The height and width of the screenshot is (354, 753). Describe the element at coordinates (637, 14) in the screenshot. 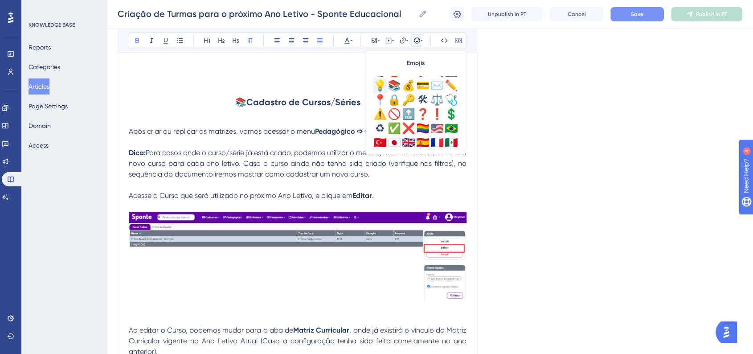

I see `span: Save` at that location.